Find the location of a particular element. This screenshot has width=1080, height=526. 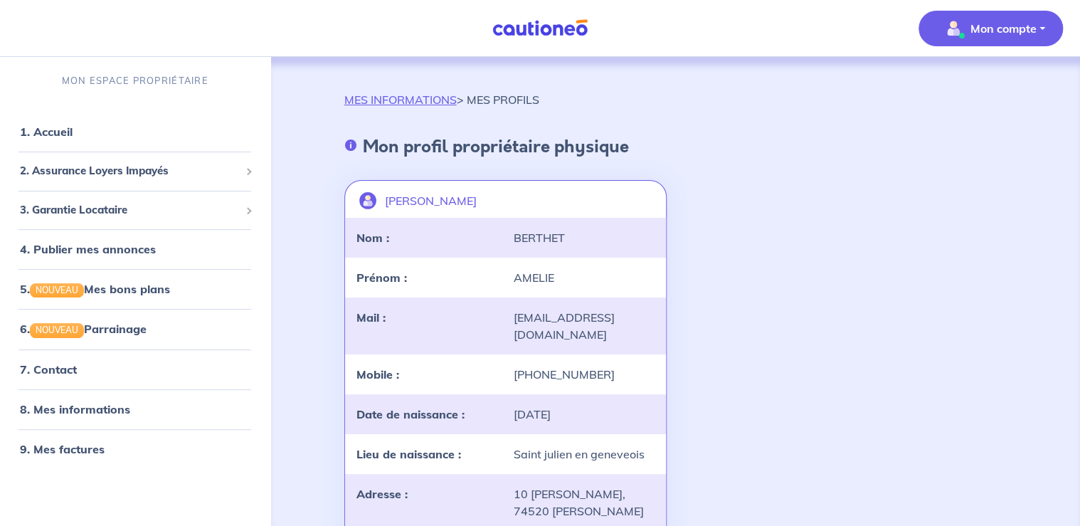

span: 3. Garantie Locataire is located at coordinates (129, 210).